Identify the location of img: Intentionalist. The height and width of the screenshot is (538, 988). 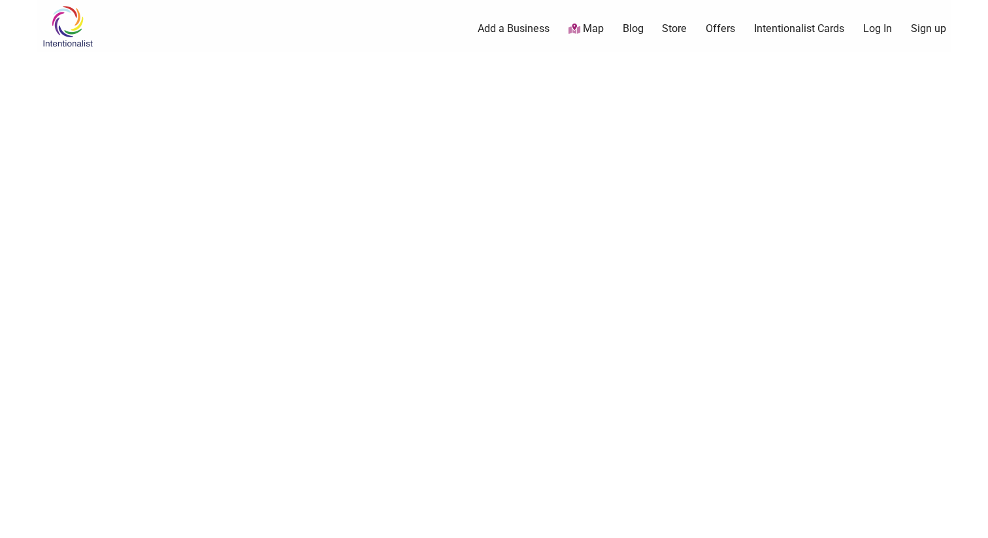
(67, 26).